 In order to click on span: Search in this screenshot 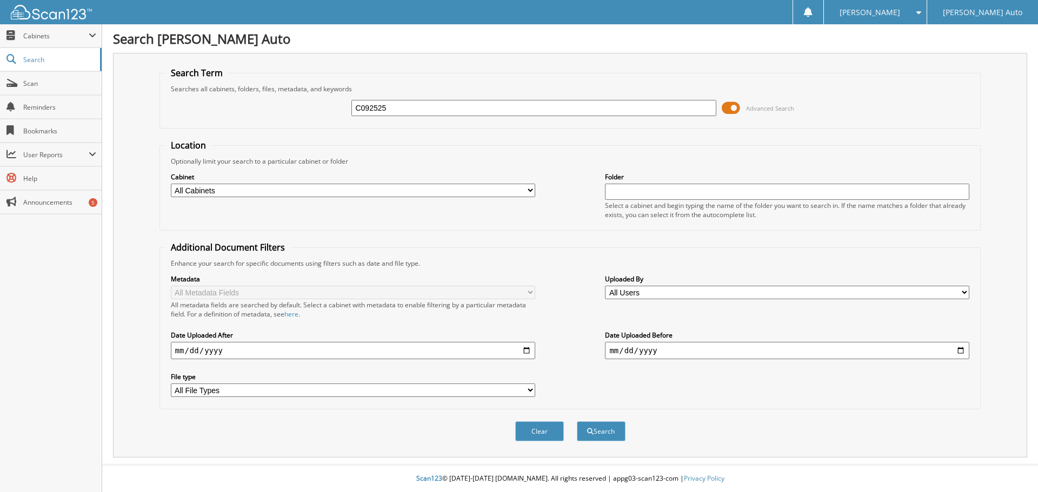, I will do `click(59, 59)`.